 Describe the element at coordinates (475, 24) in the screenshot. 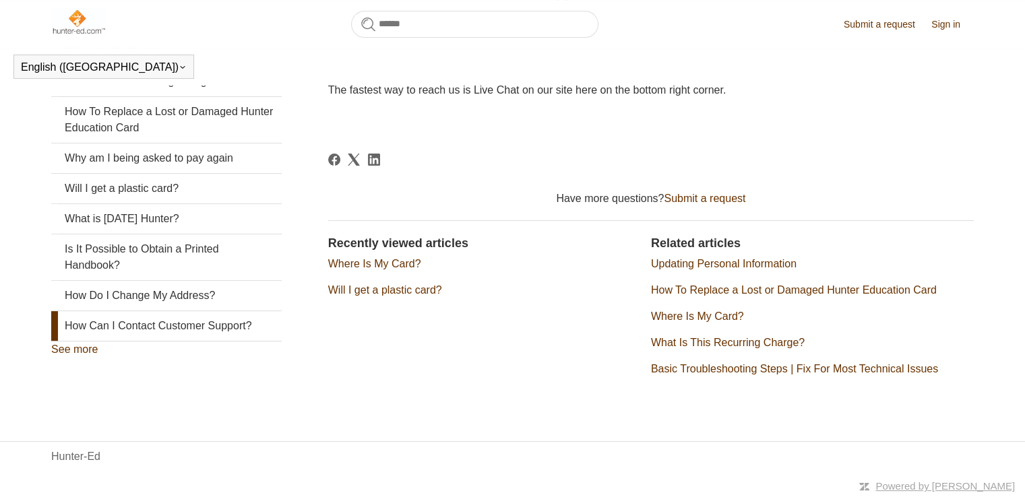

I see `input: Search` at that location.